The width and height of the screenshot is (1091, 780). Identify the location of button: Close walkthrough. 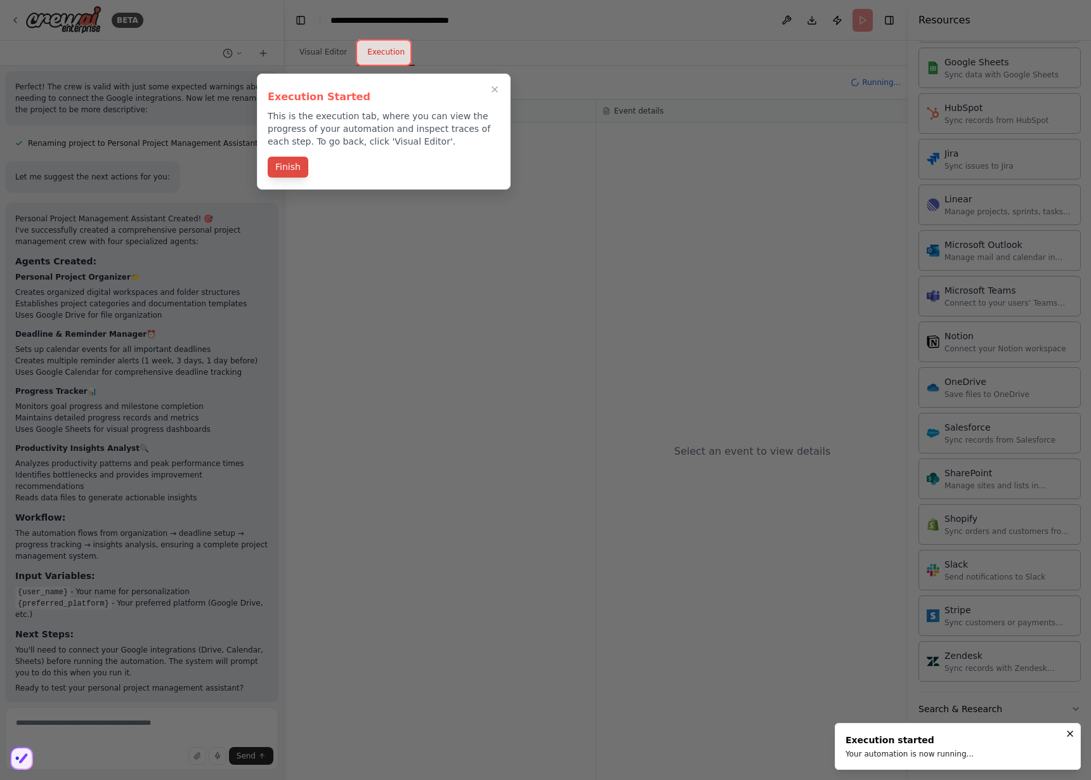
(495, 89).